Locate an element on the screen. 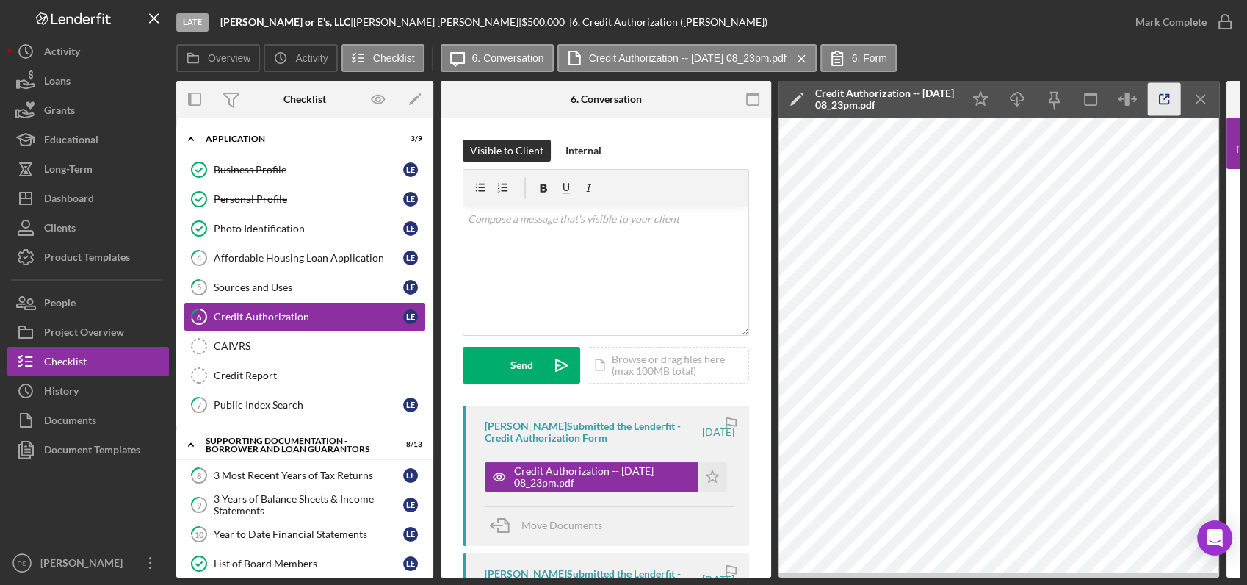 This screenshot has width=1247, height=585. button: Loans is located at coordinates (88, 81).